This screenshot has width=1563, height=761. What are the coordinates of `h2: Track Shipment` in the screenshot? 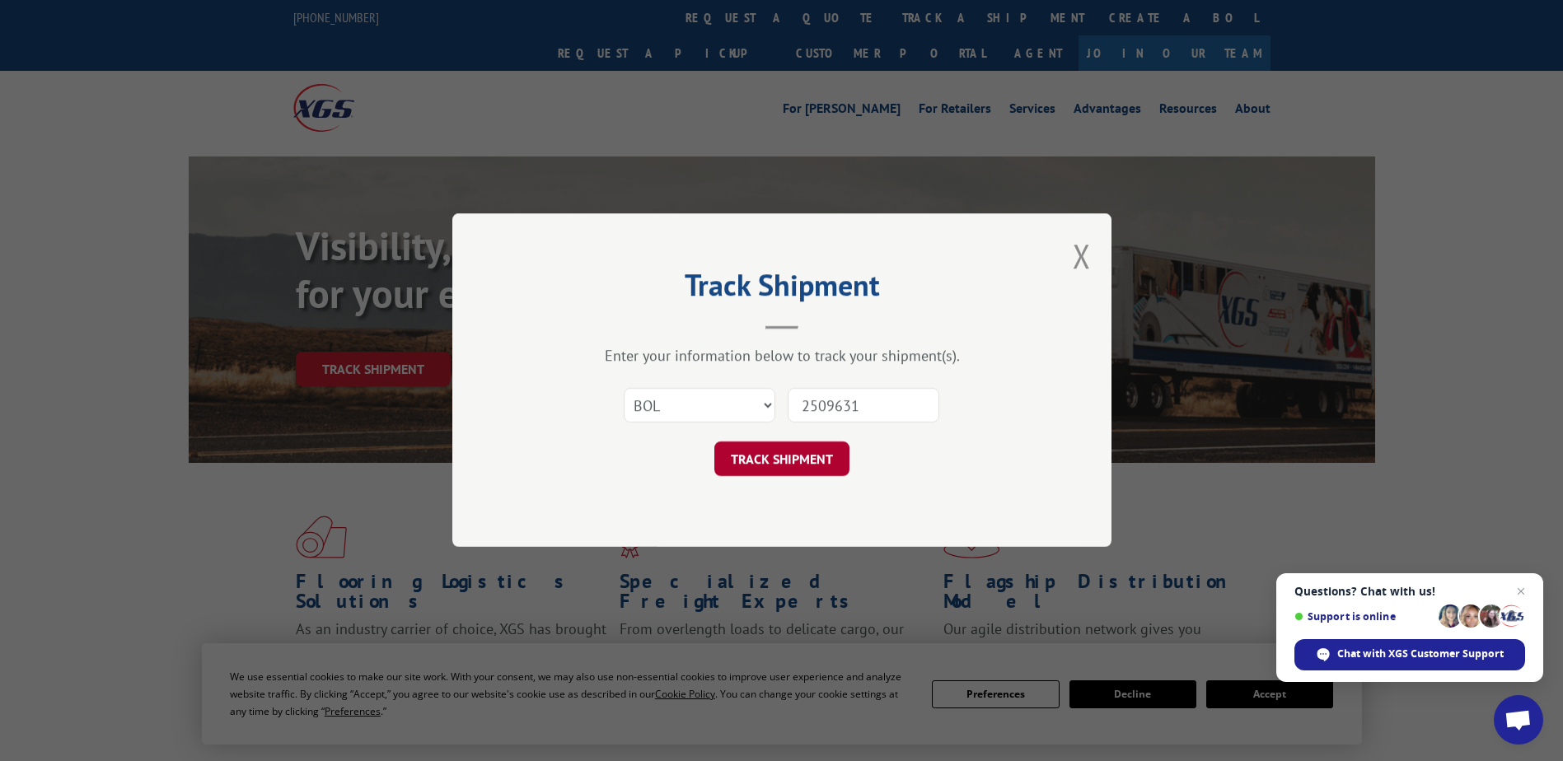 It's located at (782, 289).